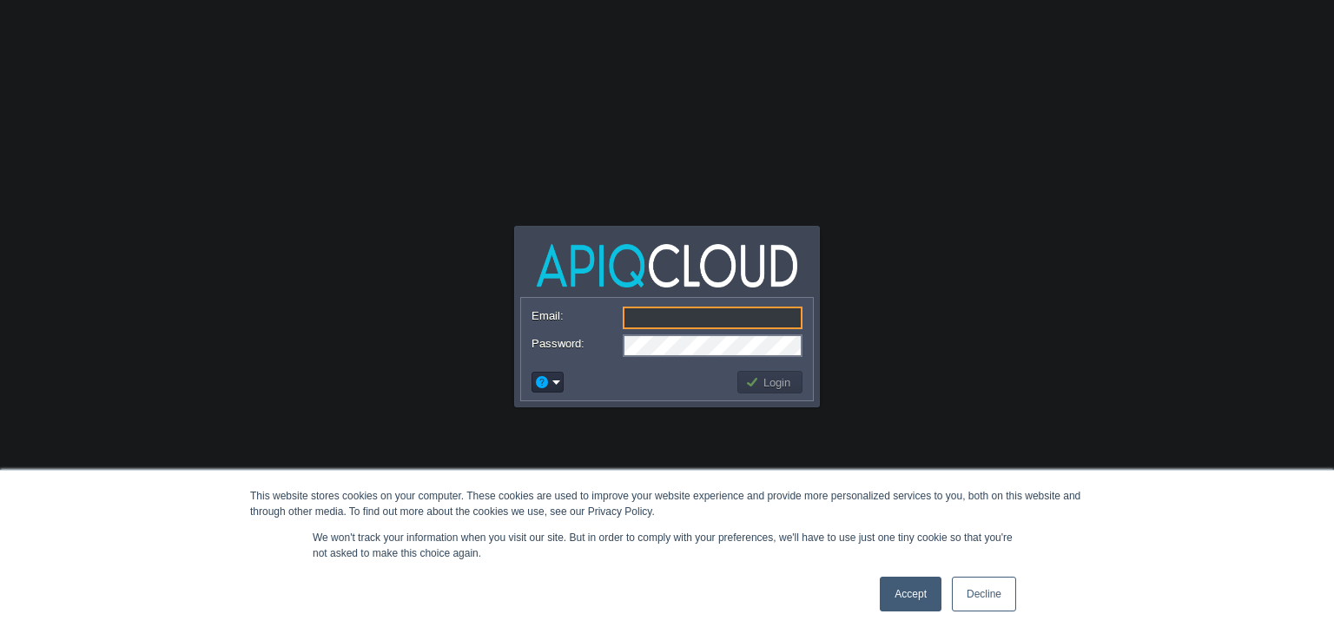  What do you see at coordinates (667, 504) in the screenshot?
I see `div: This website stores cookies on your computer. These cookies are used to improve your website expe...` at bounding box center [667, 504].